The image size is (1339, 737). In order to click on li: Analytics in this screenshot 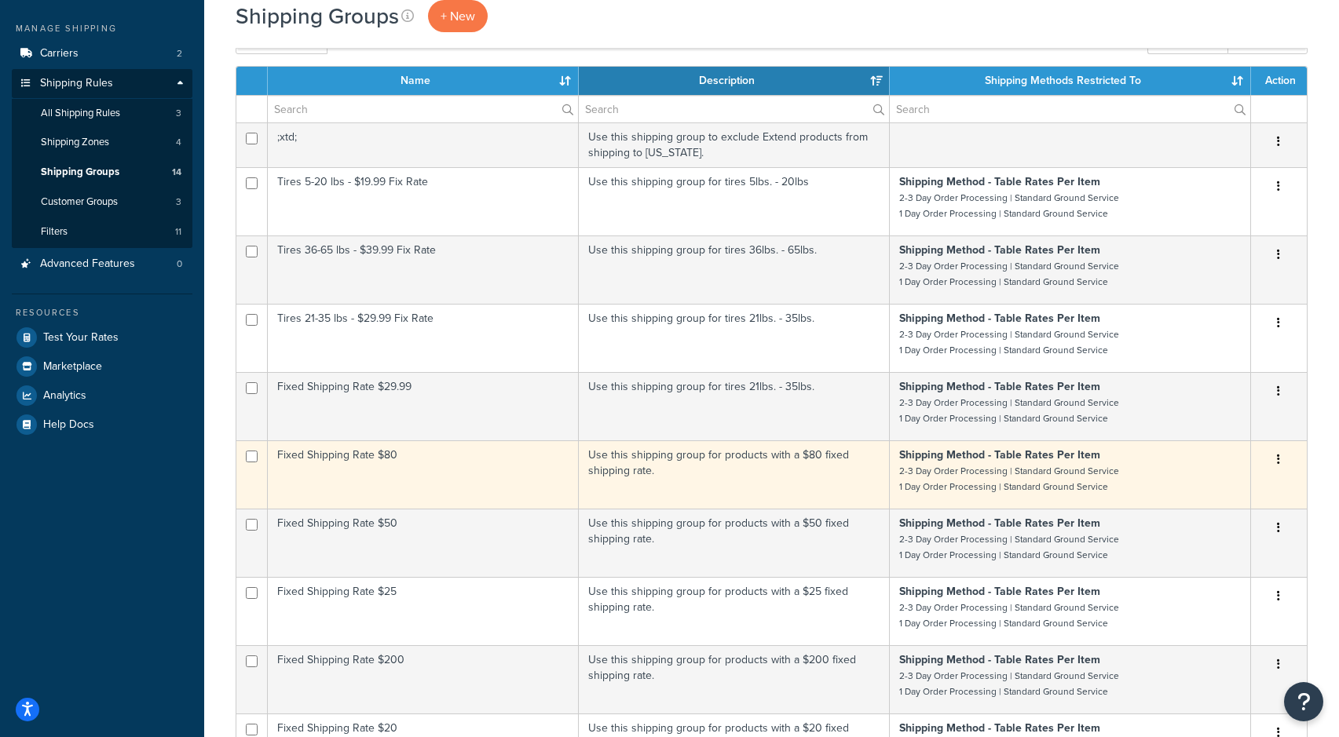, I will do `click(102, 396)`.